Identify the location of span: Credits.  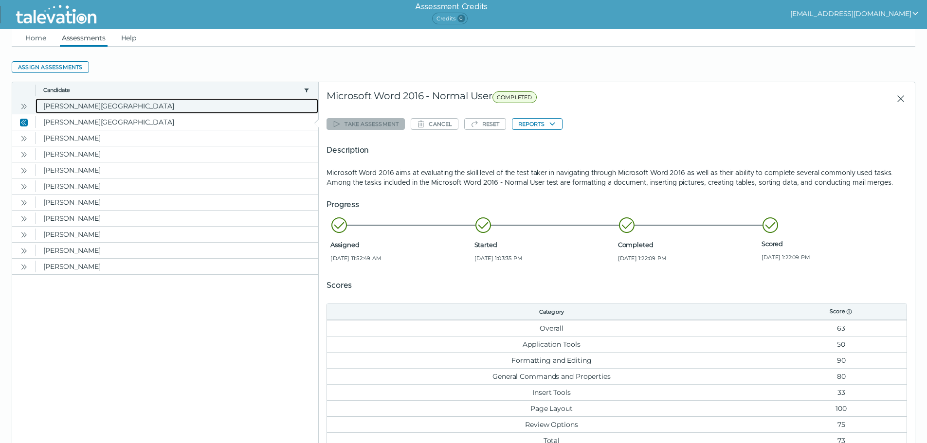
(449, 18).